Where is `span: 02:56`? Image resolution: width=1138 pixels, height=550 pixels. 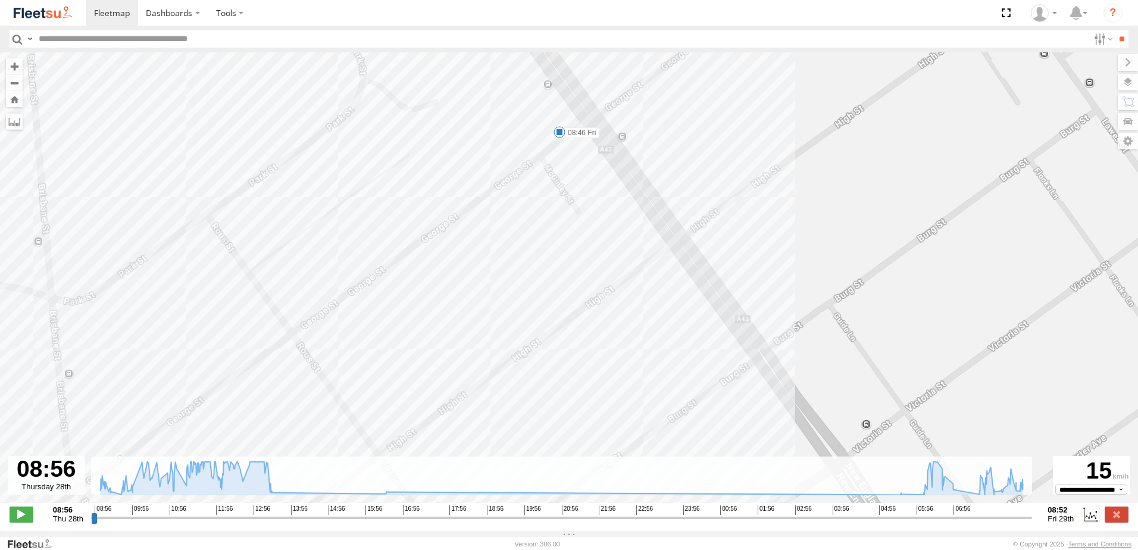 span: 02:56 is located at coordinates (804, 510).